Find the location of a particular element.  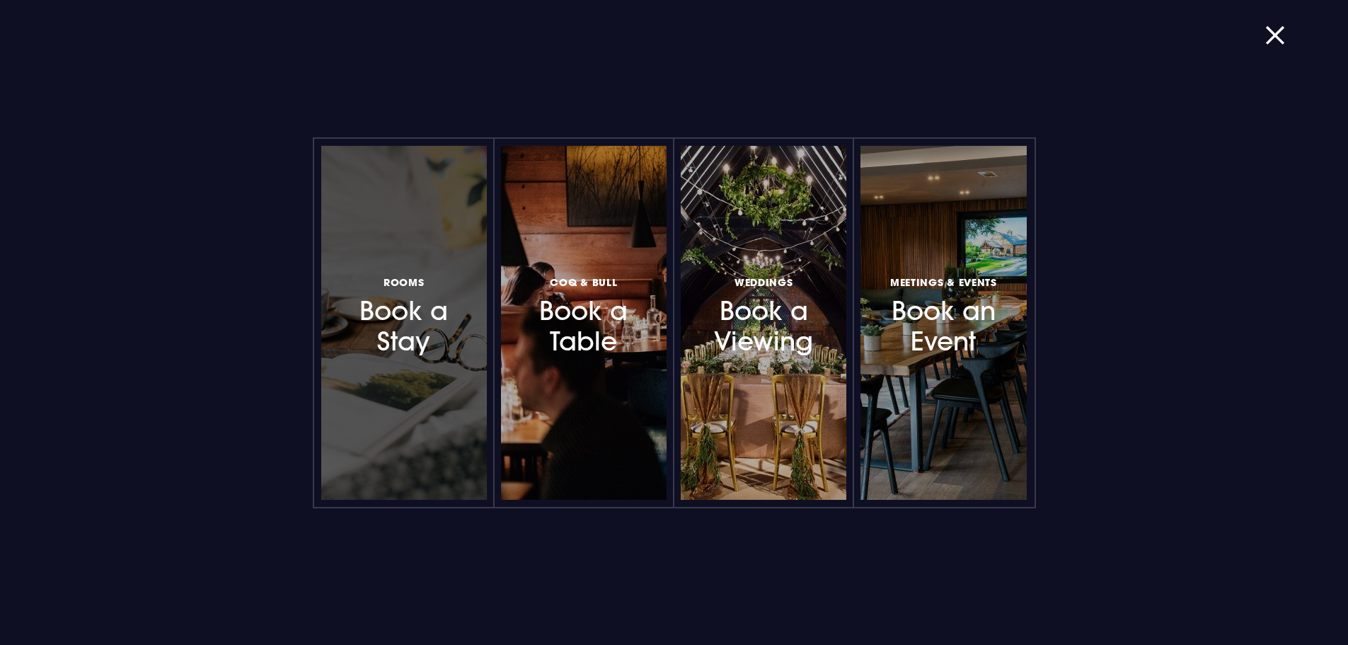

a: Meetings & EventsBook an Event is located at coordinates (943, 323).